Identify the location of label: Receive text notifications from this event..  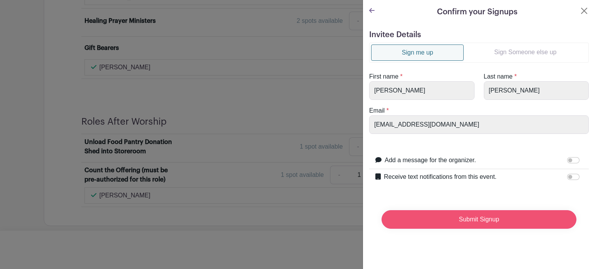
(440, 177).